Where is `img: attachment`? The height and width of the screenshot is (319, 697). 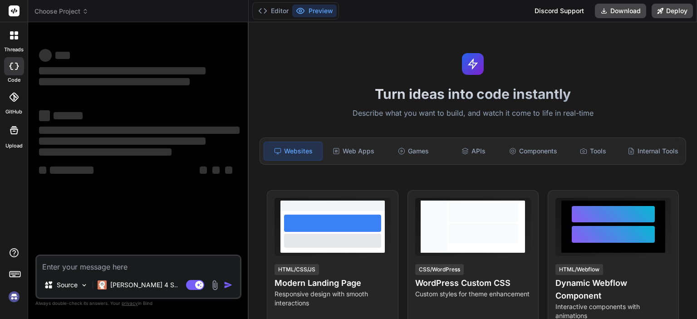 img: attachment is located at coordinates (215, 285).